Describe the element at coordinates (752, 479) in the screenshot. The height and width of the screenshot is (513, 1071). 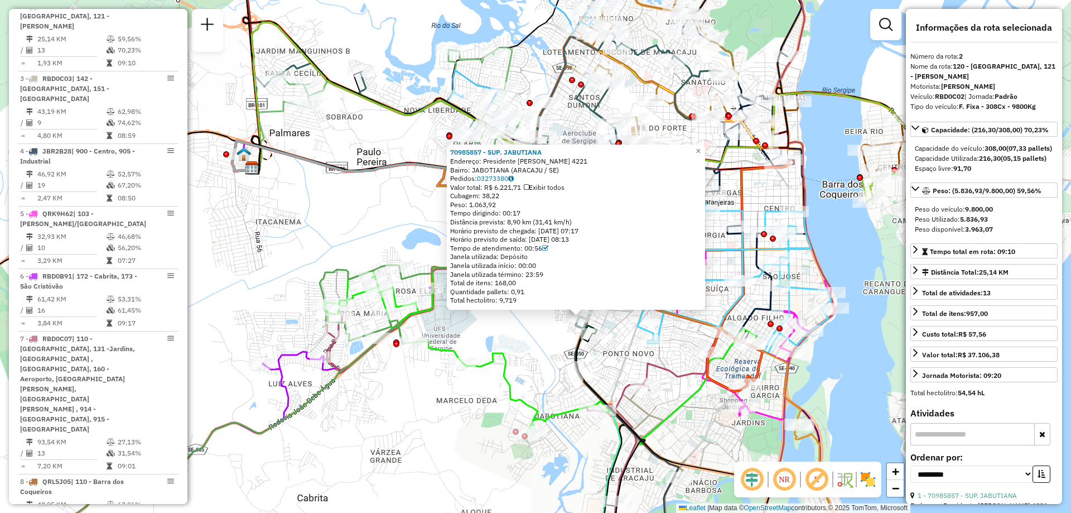
I see `span: Ocultar deslocamento` at that location.